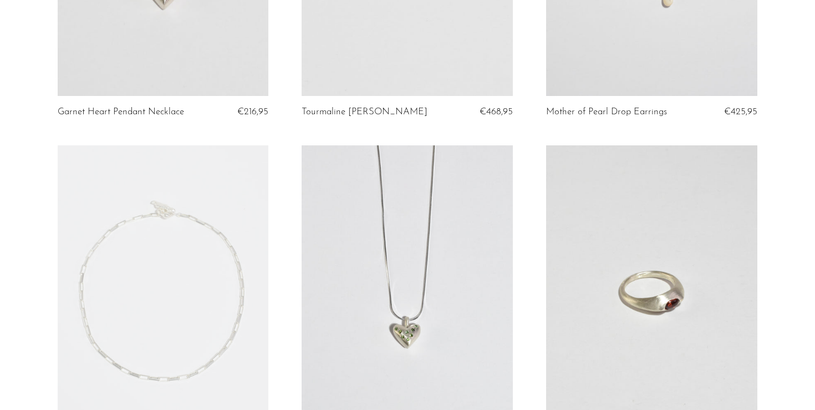 The width and height of the screenshot is (815, 410). Describe the element at coordinates (496, 111) in the screenshot. I see `span: €468,95` at that location.